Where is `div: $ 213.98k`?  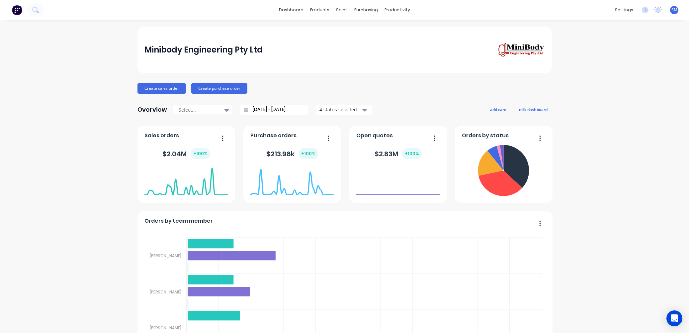
div: $ 213.98k is located at coordinates (292, 153).